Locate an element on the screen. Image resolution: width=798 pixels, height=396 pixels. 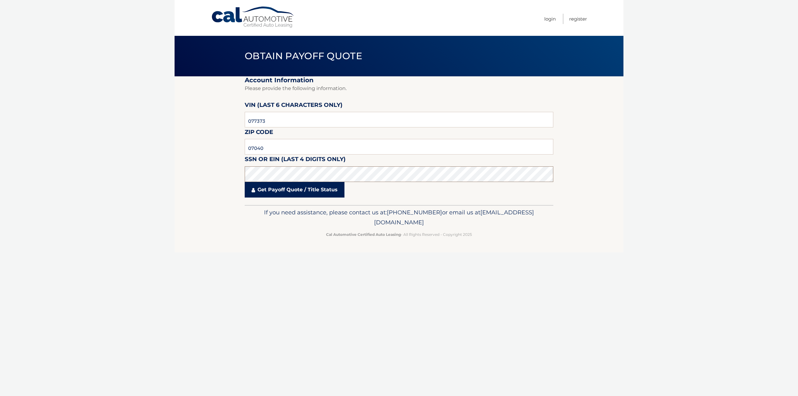
h2: Account Information is located at coordinates (399, 80).